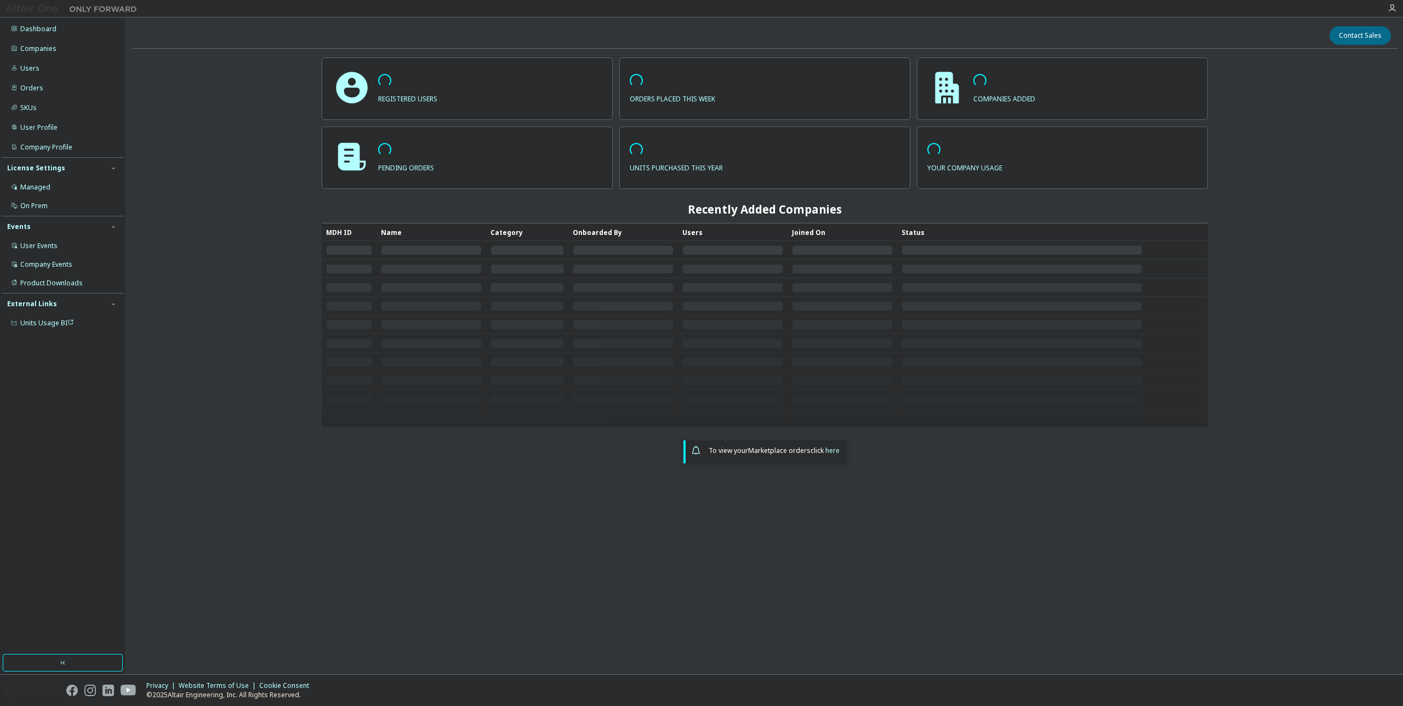 The height and width of the screenshot is (706, 1403). What do you see at coordinates (774, 451) in the screenshot?
I see `span: To view your click` at bounding box center [774, 451].